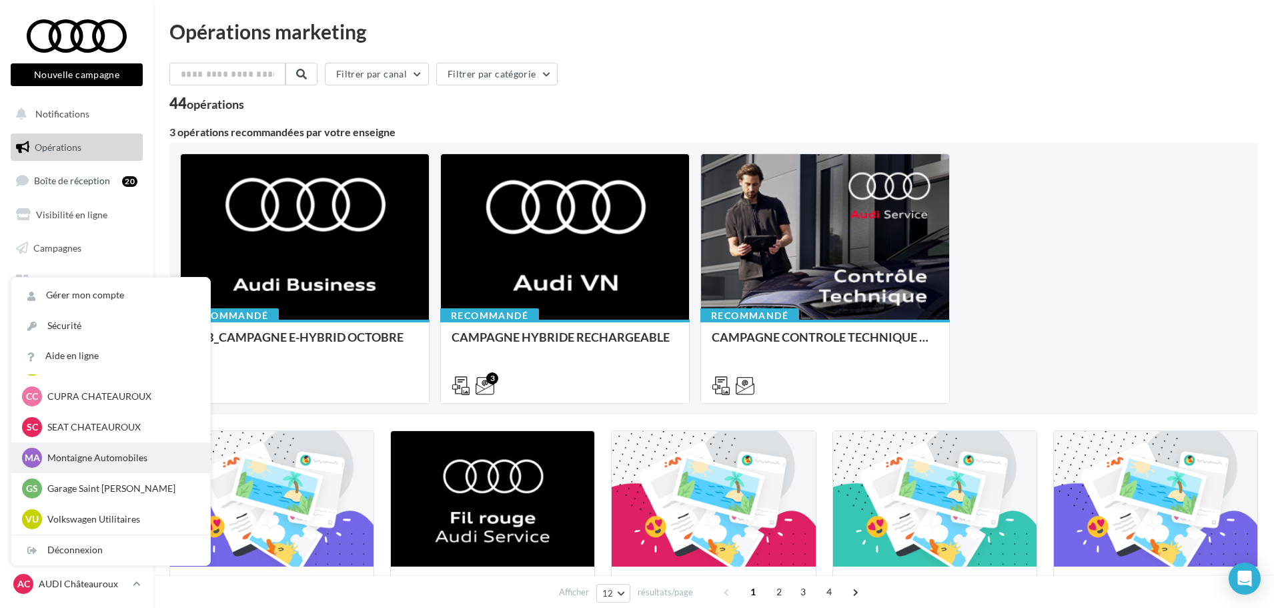 Image resolution: width=1274 pixels, height=608 pixels. Describe the element at coordinates (613, 593) in the screenshot. I see `button: 12` at that location.